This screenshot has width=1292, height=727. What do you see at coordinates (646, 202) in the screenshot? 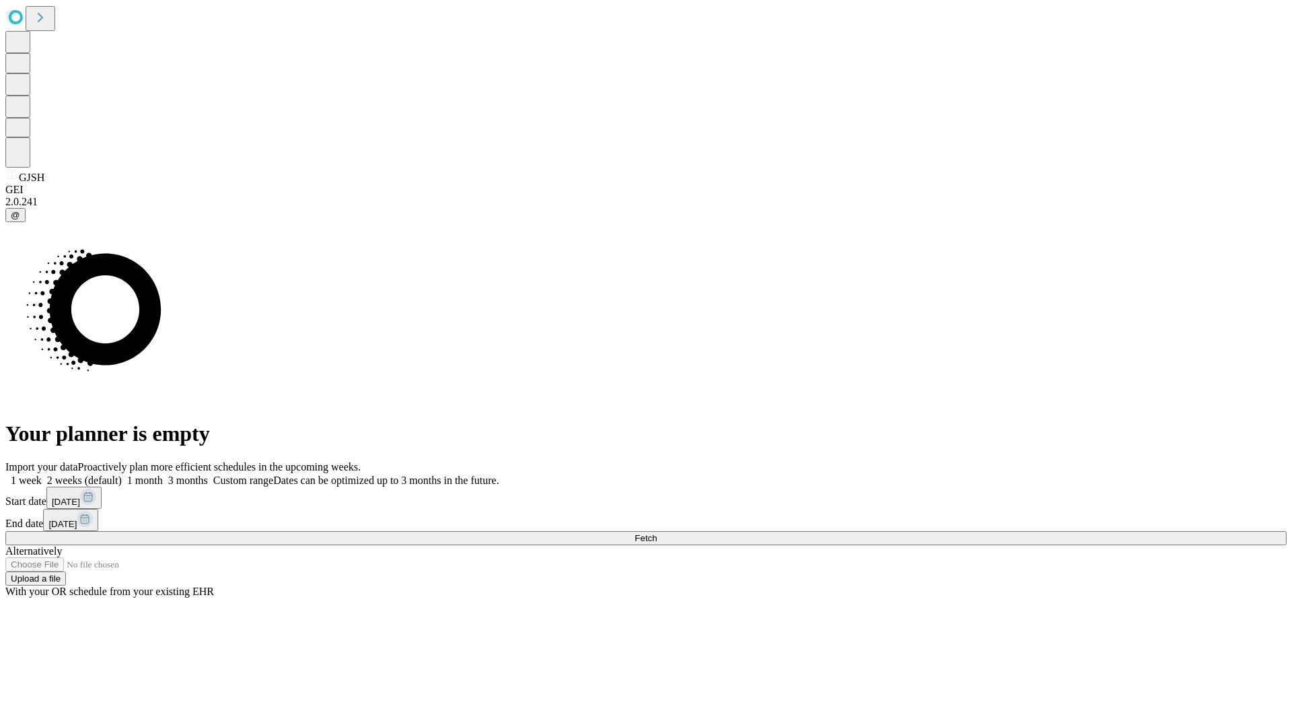
I see `div: 2.0.241` at bounding box center [646, 202].